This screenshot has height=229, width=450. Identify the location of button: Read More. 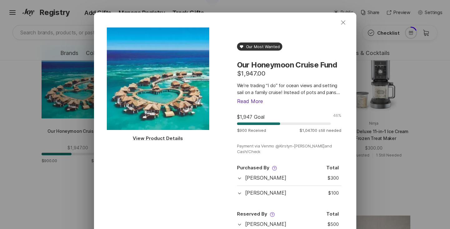
(250, 101).